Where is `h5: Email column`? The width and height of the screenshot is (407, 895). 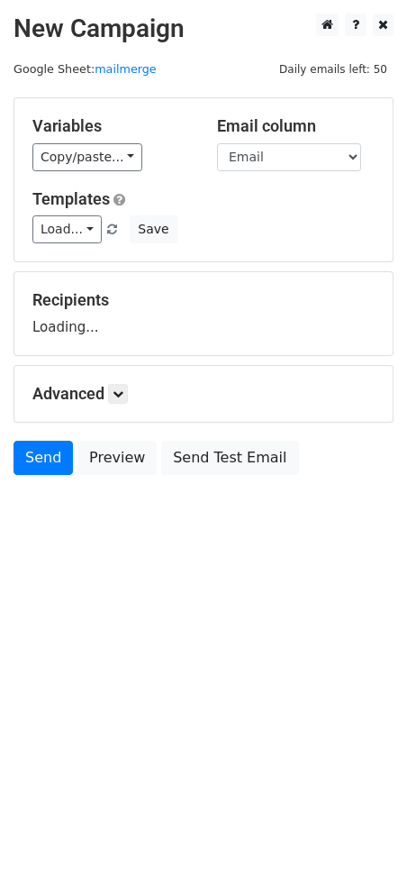 h5: Email column is located at coordinates (296, 126).